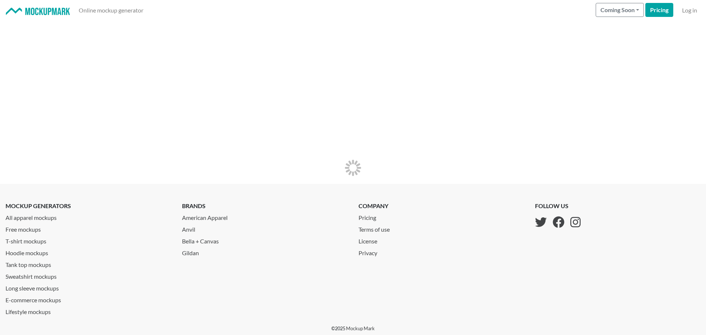 This screenshot has width=706, height=335. Describe the element at coordinates (88, 240) in the screenshot. I see `a: T-shirt mockups` at that location.